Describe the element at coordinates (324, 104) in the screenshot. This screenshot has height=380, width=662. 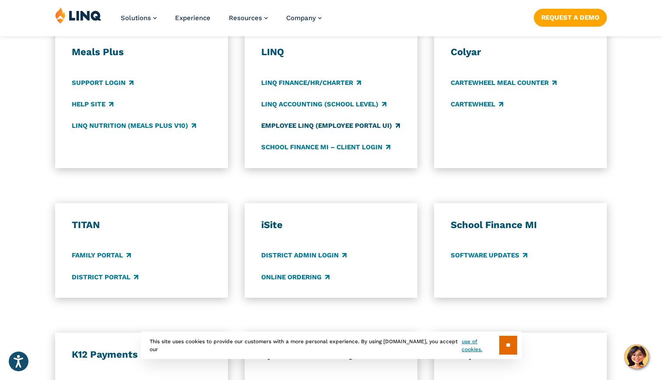
I see `a: LINQ Accounting (school level)` at that location.